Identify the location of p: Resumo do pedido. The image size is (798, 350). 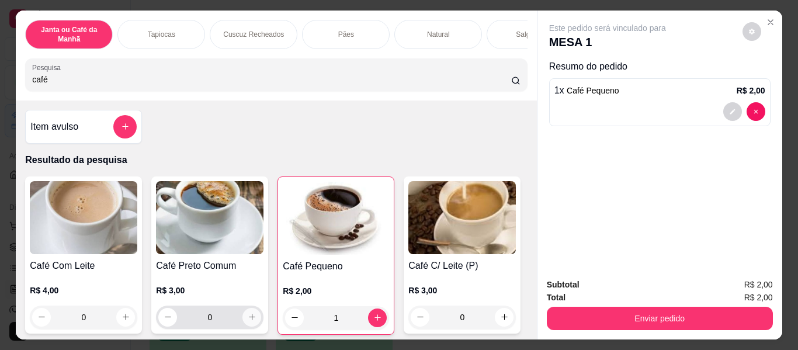
(660, 67).